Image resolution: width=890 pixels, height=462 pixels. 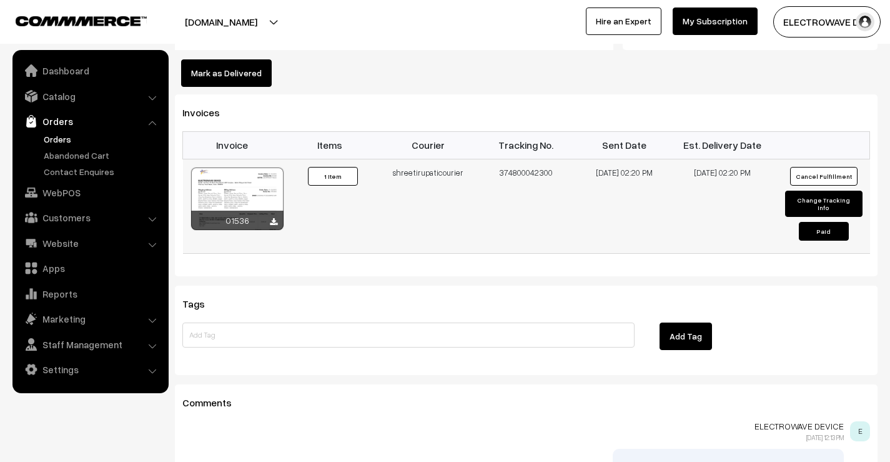 I want to click on a: Apps, so click(x=90, y=268).